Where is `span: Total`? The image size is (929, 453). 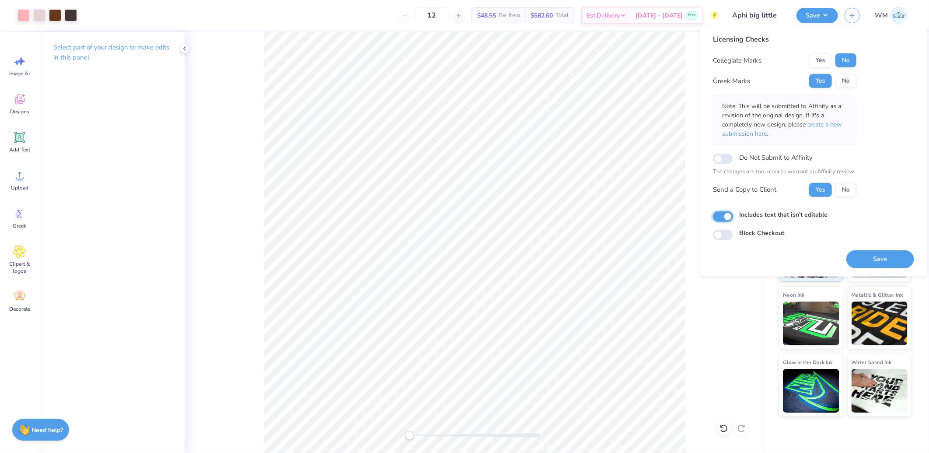
span: Total is located at coordinates (562, 15).